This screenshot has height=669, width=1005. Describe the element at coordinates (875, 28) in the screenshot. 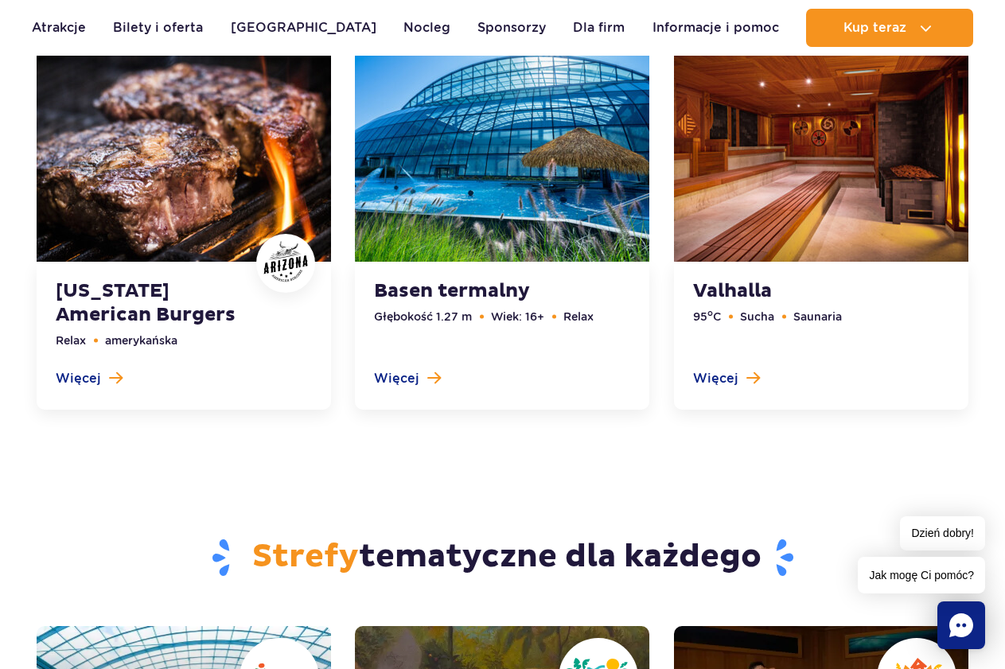

I see `span: Kup teraz` at that location.